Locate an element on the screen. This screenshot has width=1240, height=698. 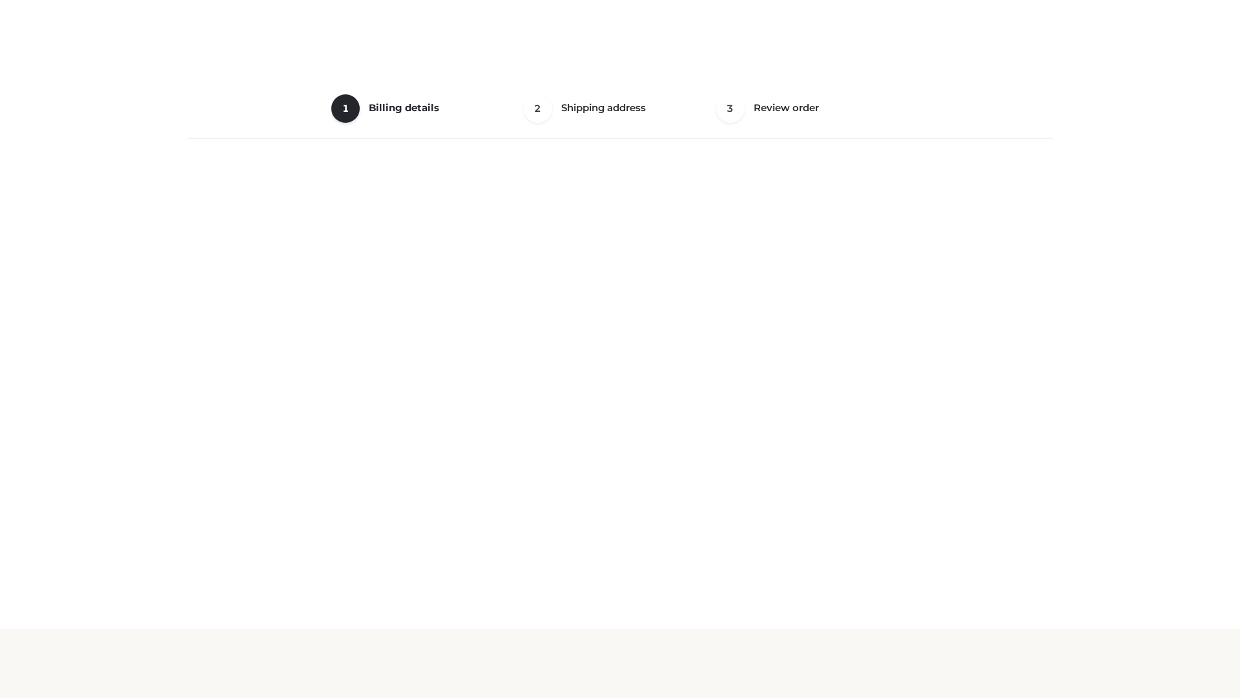
span: 3 is located at coordinates (731, 109).